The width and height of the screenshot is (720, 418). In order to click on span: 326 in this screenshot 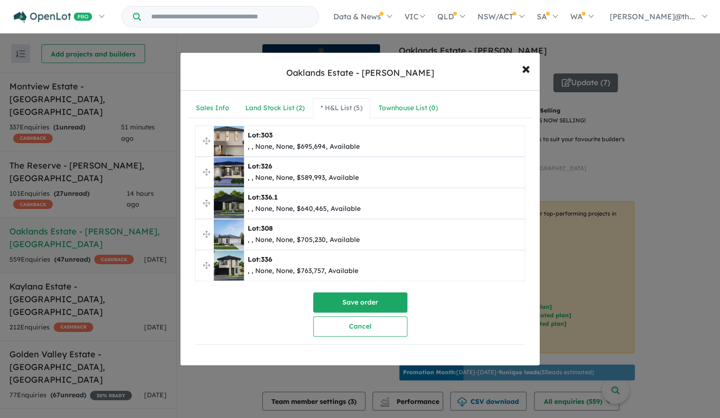, I will do `click(267, 166)`.